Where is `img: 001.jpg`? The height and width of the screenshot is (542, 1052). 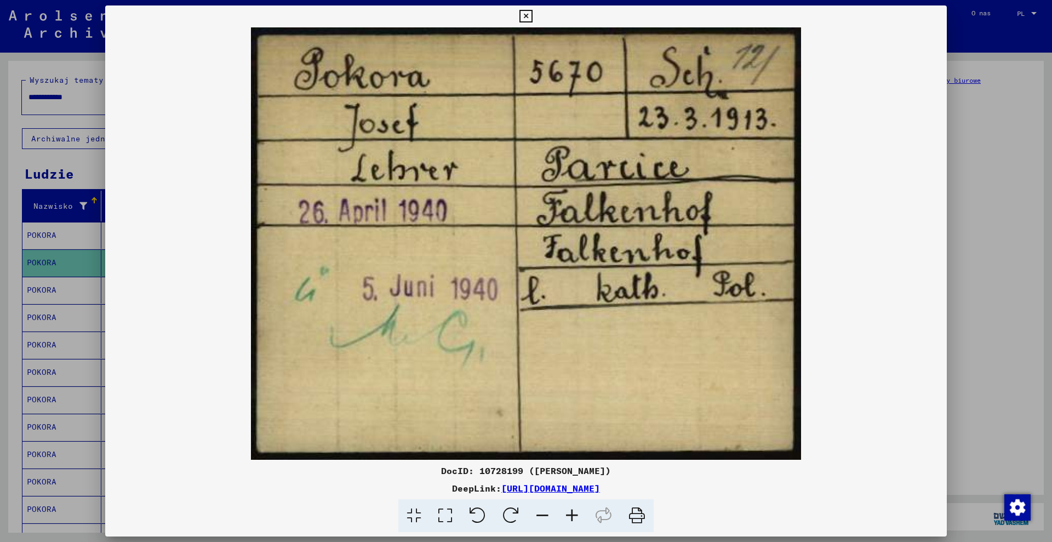 img: 001.jpg is located at coordinates (526, 243).